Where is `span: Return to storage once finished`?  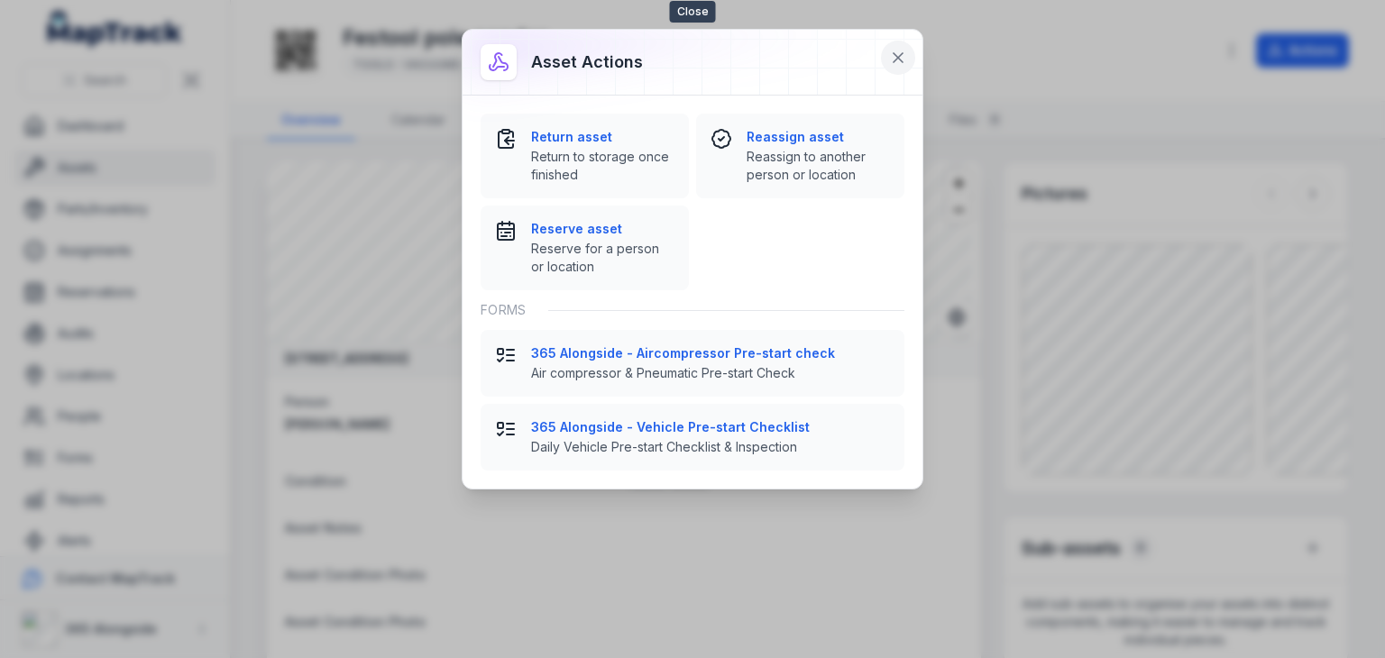
span: Return to storage once finished is located at coordinates (602, 166).